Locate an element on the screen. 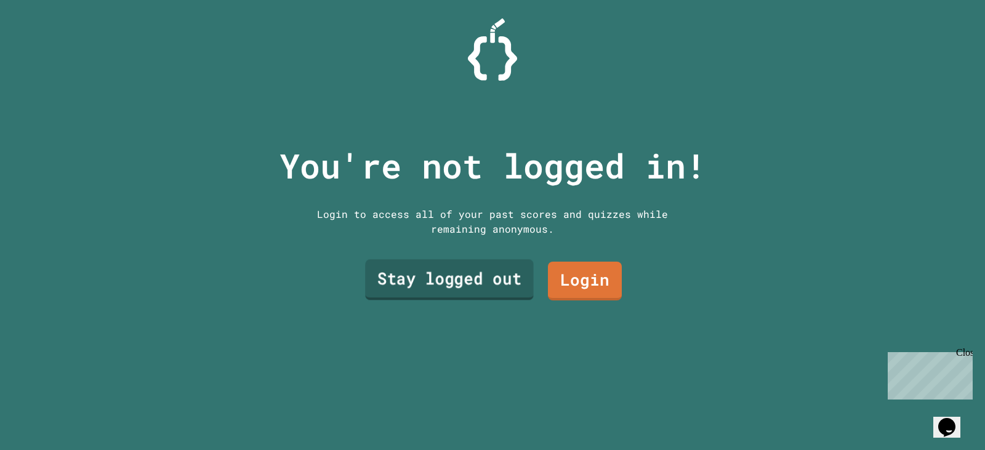 This screenshot has width=985, height=450. div: Chat with us now!Close is located at coordinates (45, 41).